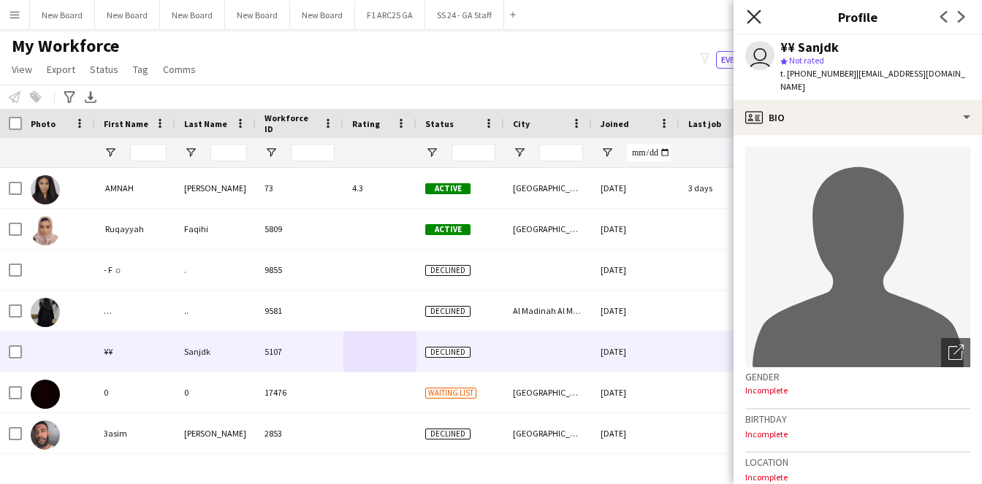  What do you see at coordinates (61, 69) in the screenshot?
I see `a: Export` at bounding box center [61, 69].